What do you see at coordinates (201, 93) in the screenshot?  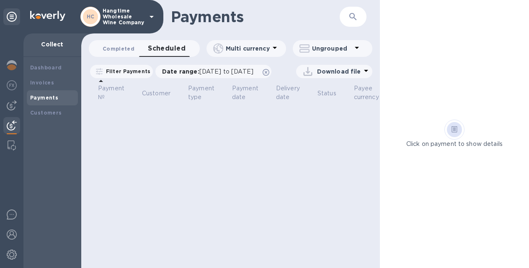 I see `p: Payment type` at bounding box center [201, 93].